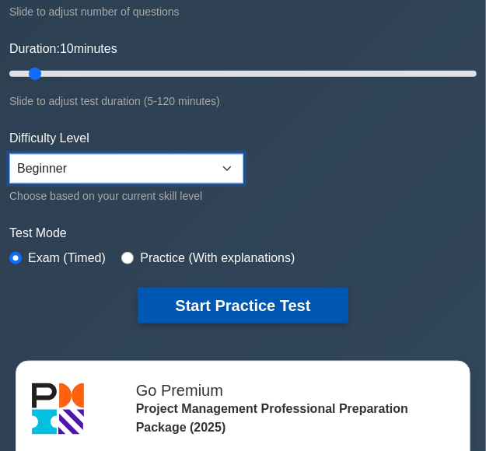  Describe the element at coordinates (242, 305) in the screenshot. I see `button: Start Practice Test` at that location.